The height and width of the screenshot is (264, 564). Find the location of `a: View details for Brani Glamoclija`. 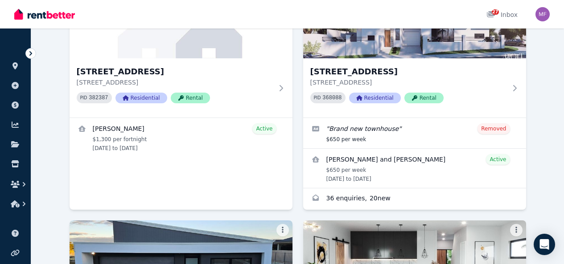

a: View details for Brani Glamoclija is located at coordinates (181, 138).